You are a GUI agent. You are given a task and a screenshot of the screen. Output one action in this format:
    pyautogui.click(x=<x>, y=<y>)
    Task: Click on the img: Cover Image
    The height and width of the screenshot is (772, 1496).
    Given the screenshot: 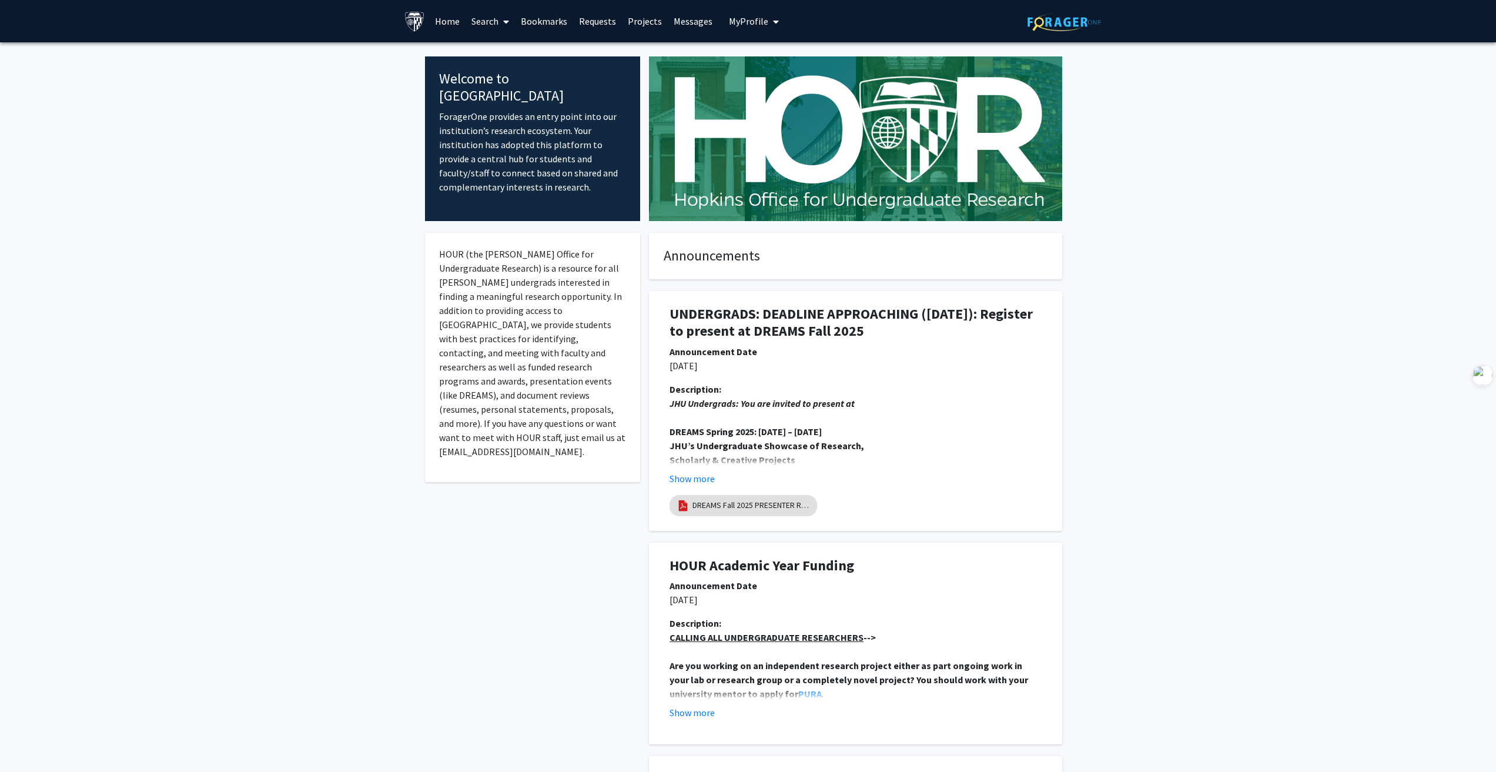 What is the action you would take?
    pyautogui.click(x=855, y=139)
    